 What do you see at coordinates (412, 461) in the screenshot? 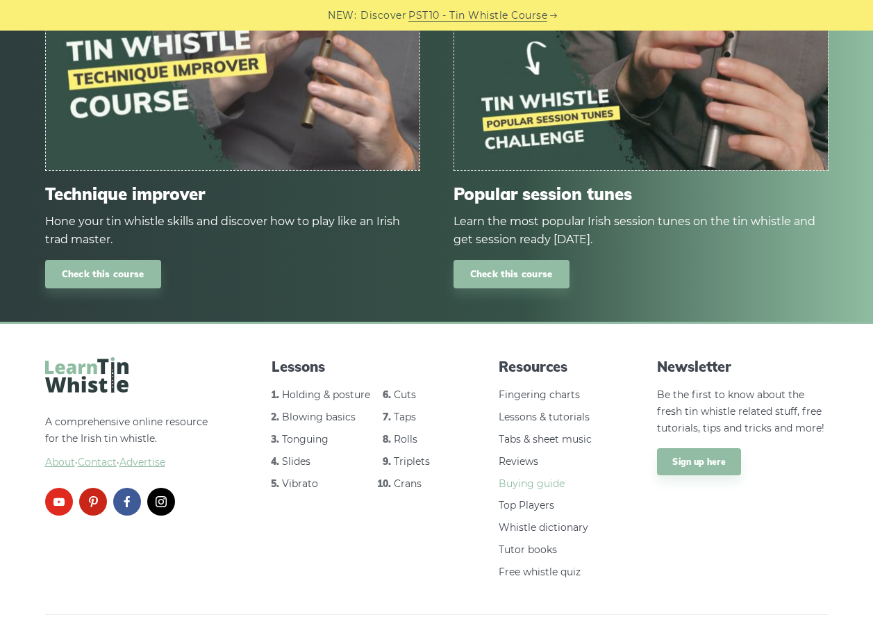
I see `a: Triplets` at bounding box center [412, 461].